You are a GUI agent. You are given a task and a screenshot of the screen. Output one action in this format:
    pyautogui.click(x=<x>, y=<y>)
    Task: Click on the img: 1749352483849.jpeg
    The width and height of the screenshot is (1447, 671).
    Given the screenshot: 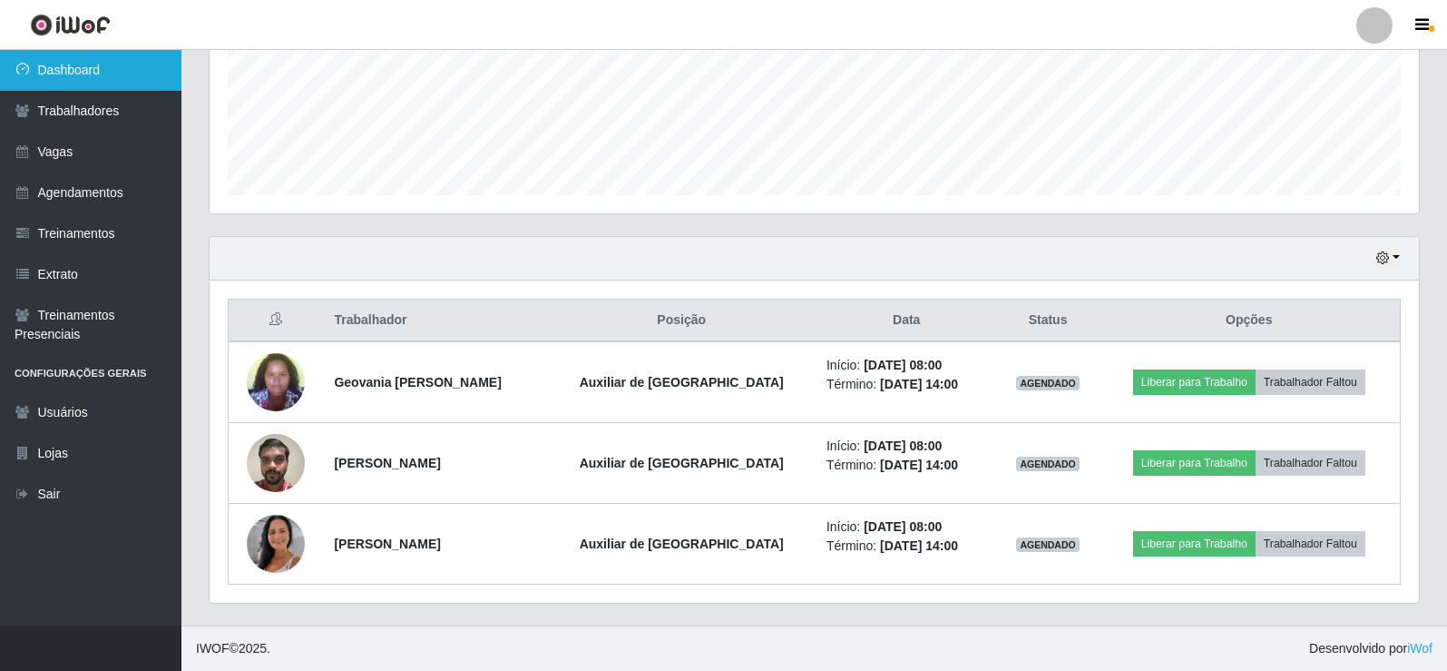 What is the action you would take?
    pyautogui.click(x=276, y=462)
    